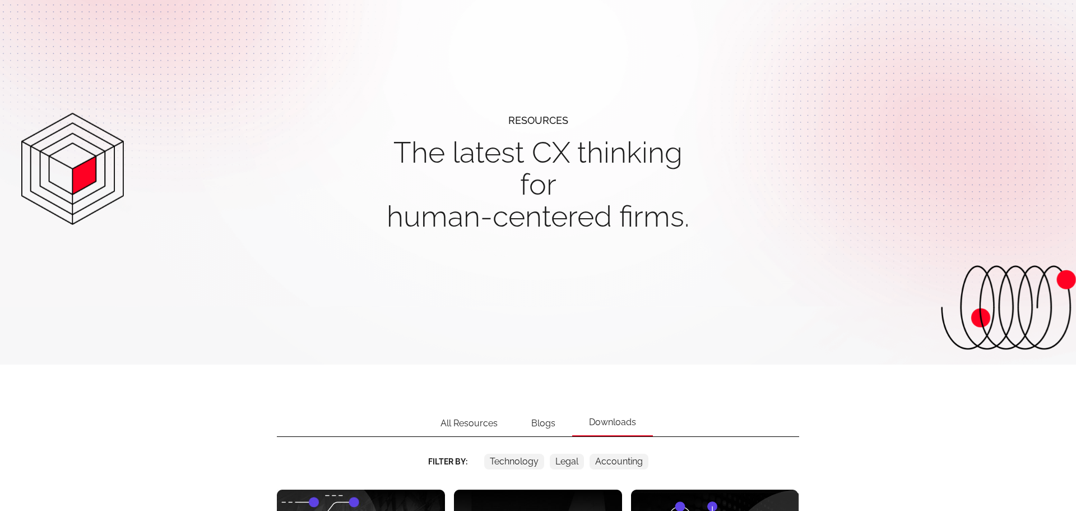 The image size is (1076, 511). Describe the element at coordinates (469, 423) in the screenshot. I see `div: All Resources` at that location.